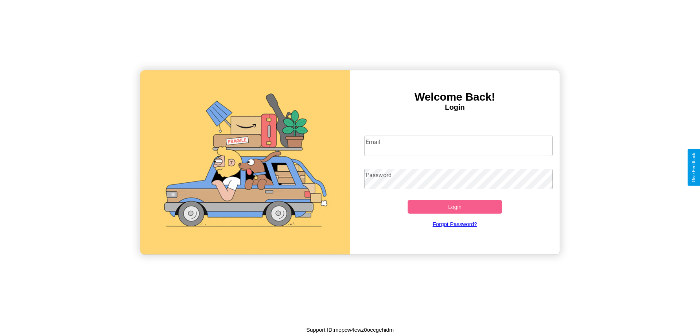 The width and height of the screenshot is (700, 335). Describe the element at coordinates (455, 97) in the screenshot. I see `h3: Welcome Back!` at that location.